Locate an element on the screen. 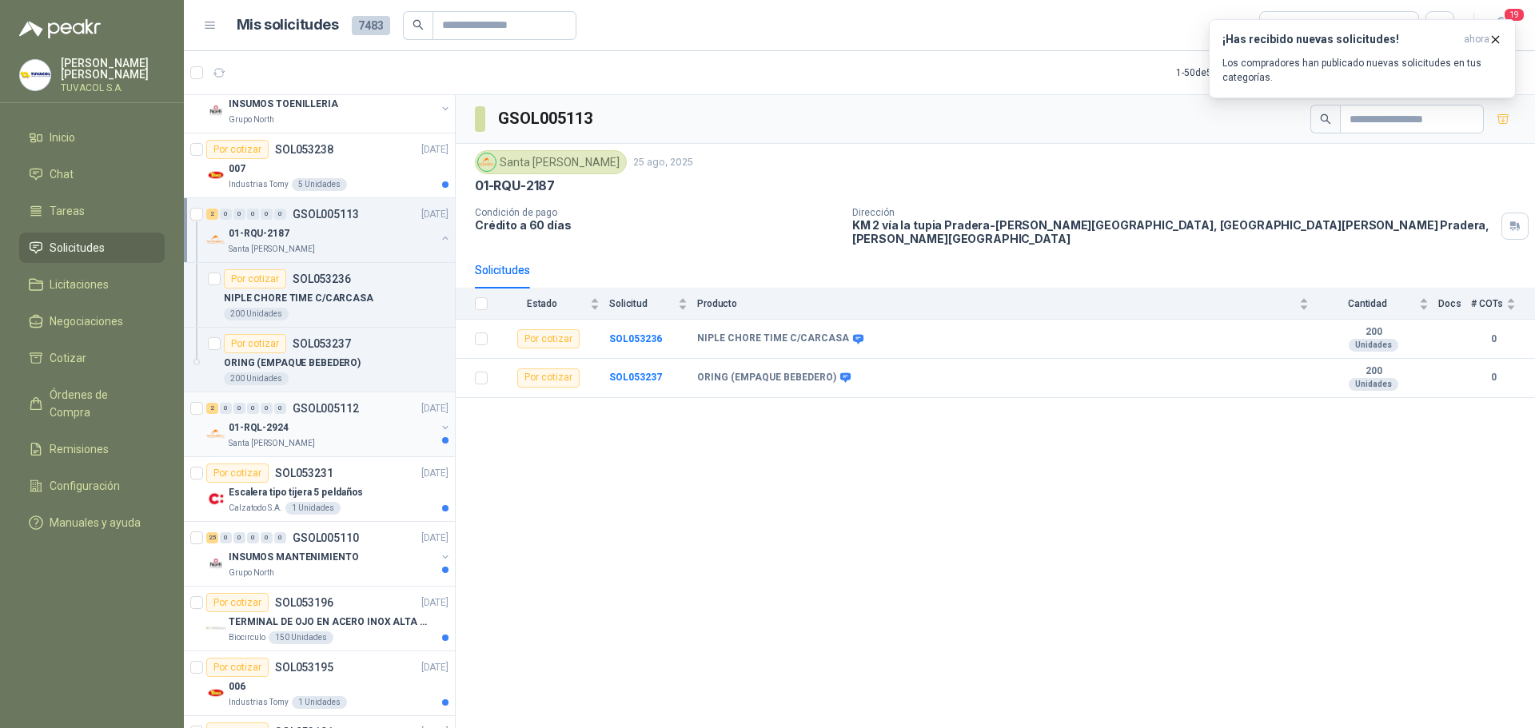 This screenshot has height=728, width=1535. span: 19 is located at coordinates (1514, 14).